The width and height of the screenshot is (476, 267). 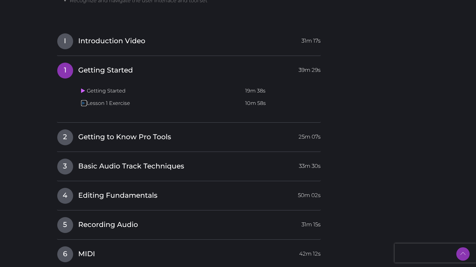 What do you see at coordinates (125, 137) in the screenshot?
I see `span: Getting to Know Pro Tools` at bounding box center [125, 137].